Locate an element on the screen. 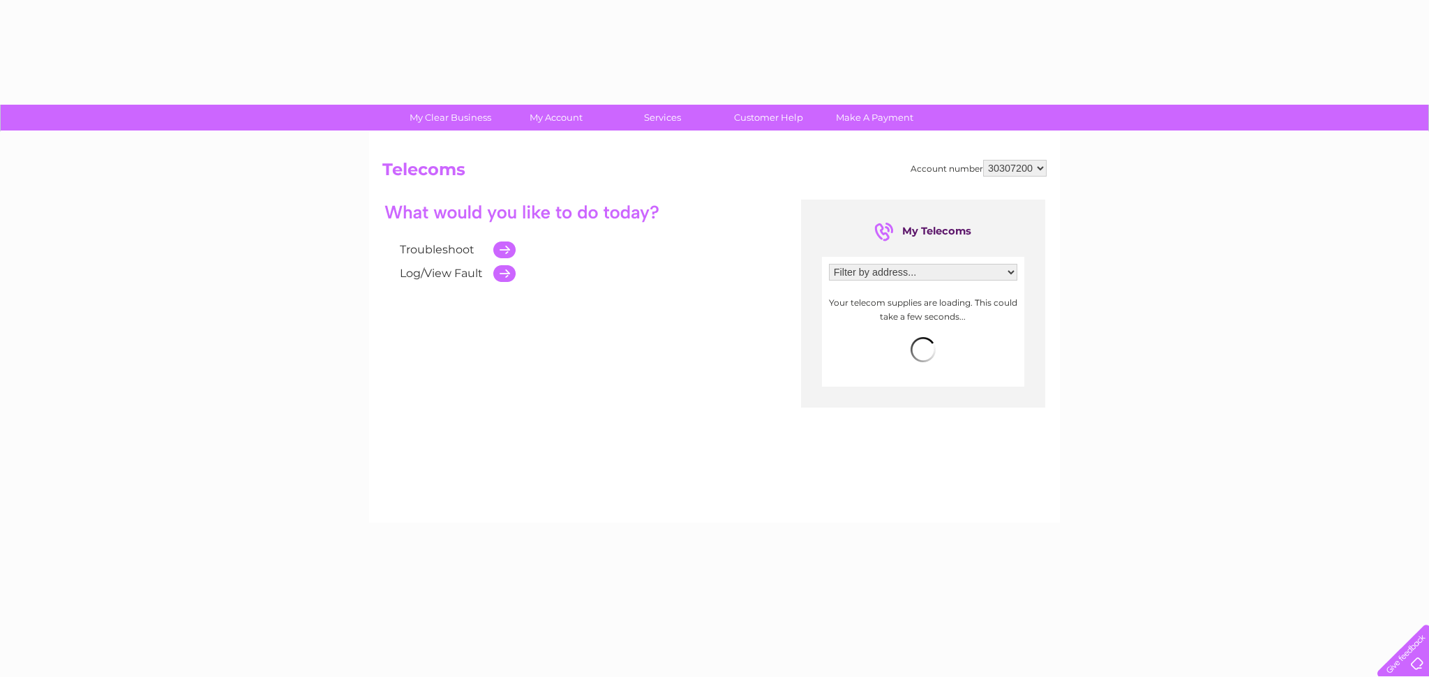 The width and height of the screenshot is (1429, 677). a: Log/View Fault is located at coordinates (441, 273).